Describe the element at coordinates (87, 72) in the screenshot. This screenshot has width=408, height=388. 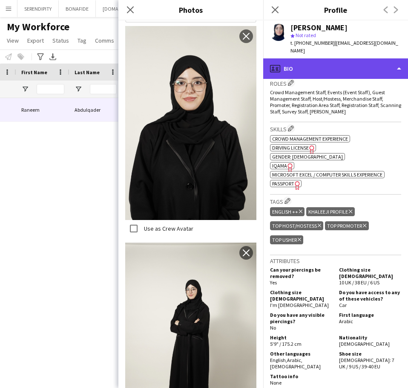
I see `span: Last Name` at that location.